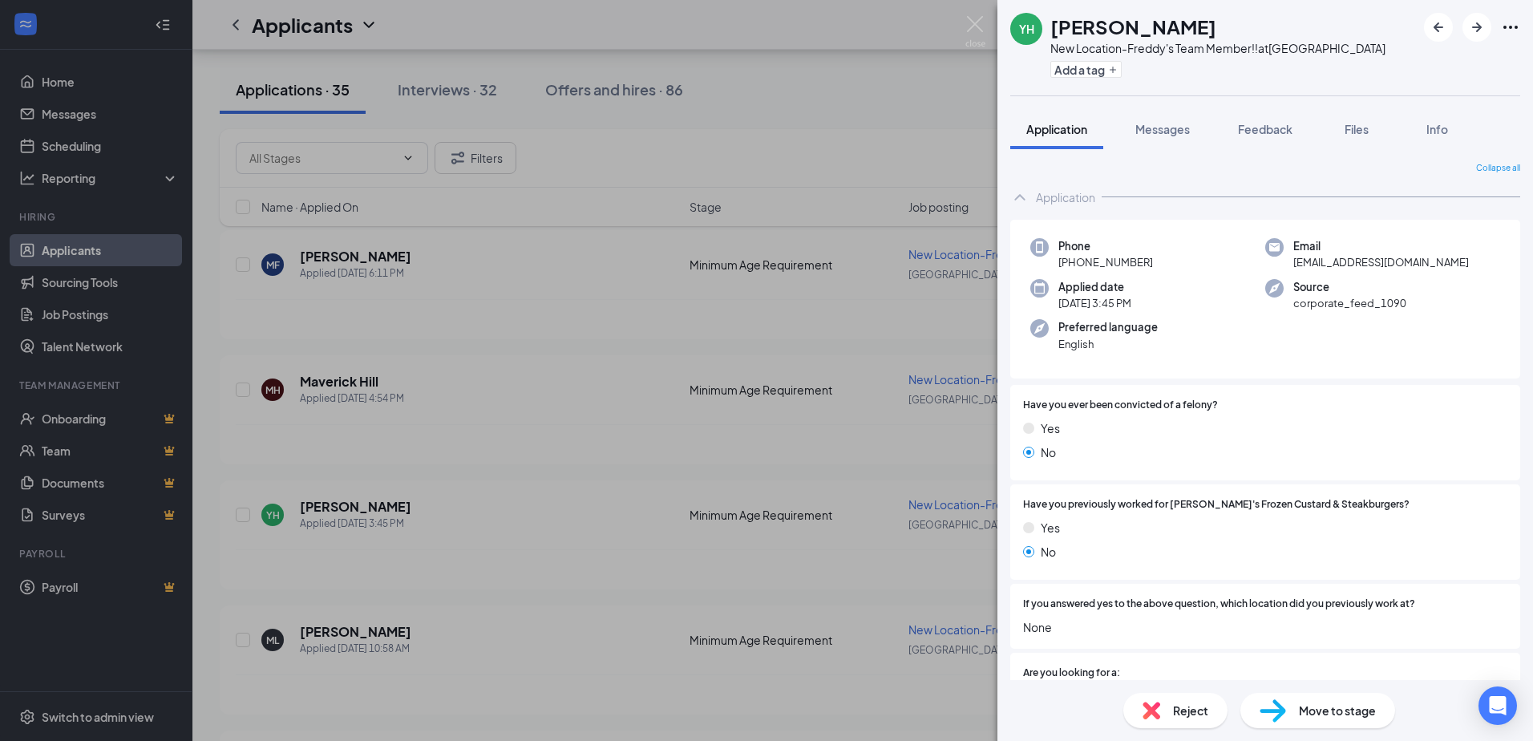 Image resolution: width=1533 pixels, height=741 pixels. Describe the element at coordinates (1498, 168) in the screenshot. I see `span: Collapse all` at that location.